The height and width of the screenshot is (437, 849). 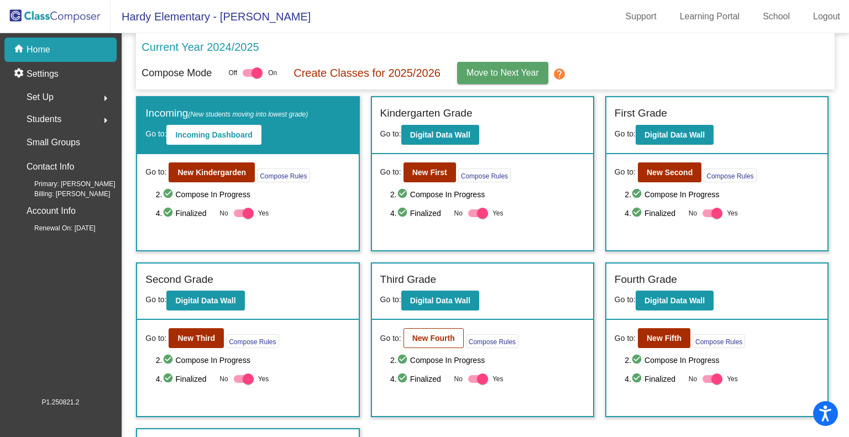 What do you see at coordinates (776, 17) in the screenshot?
I see `a: School` at bounding box center [776, 17].